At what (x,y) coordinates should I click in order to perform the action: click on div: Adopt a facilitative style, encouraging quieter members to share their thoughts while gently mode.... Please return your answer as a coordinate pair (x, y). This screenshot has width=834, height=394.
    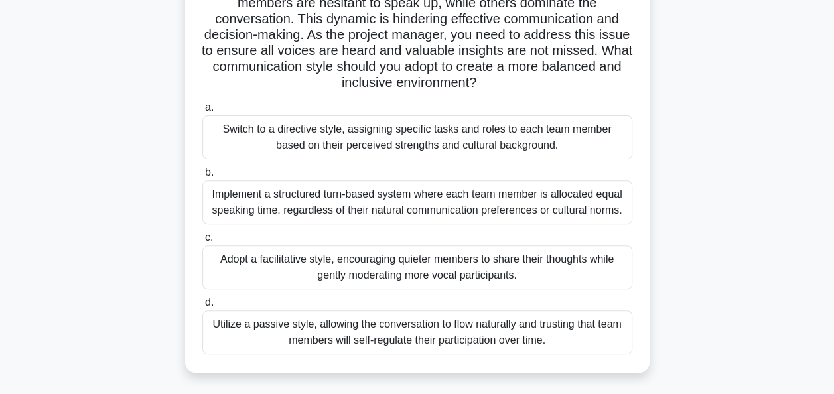
    Looking at the image, I should click on (417, 267).